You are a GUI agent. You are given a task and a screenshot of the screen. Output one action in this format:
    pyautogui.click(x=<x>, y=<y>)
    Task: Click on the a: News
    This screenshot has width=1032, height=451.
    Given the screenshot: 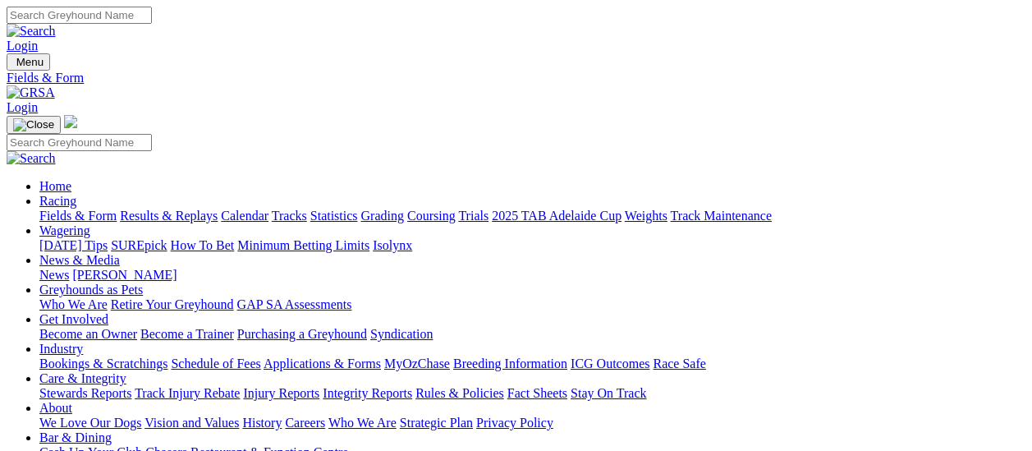 What is the action you would take?
    pyautogui.click(x=54, y=274)
    